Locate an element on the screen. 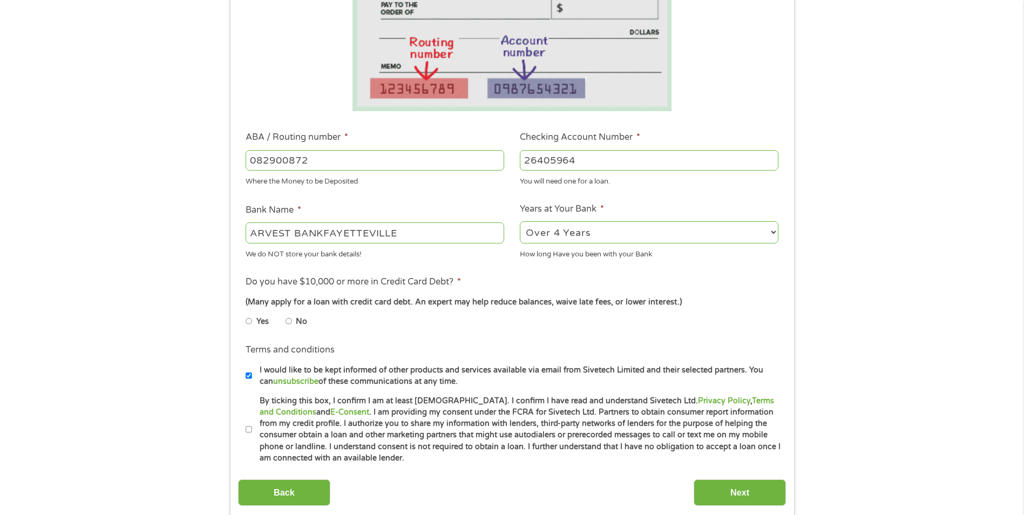 Image resolution: width=1024 pixels, height=515 pixels. label: Bank Name is located at coordinates (273, 210).